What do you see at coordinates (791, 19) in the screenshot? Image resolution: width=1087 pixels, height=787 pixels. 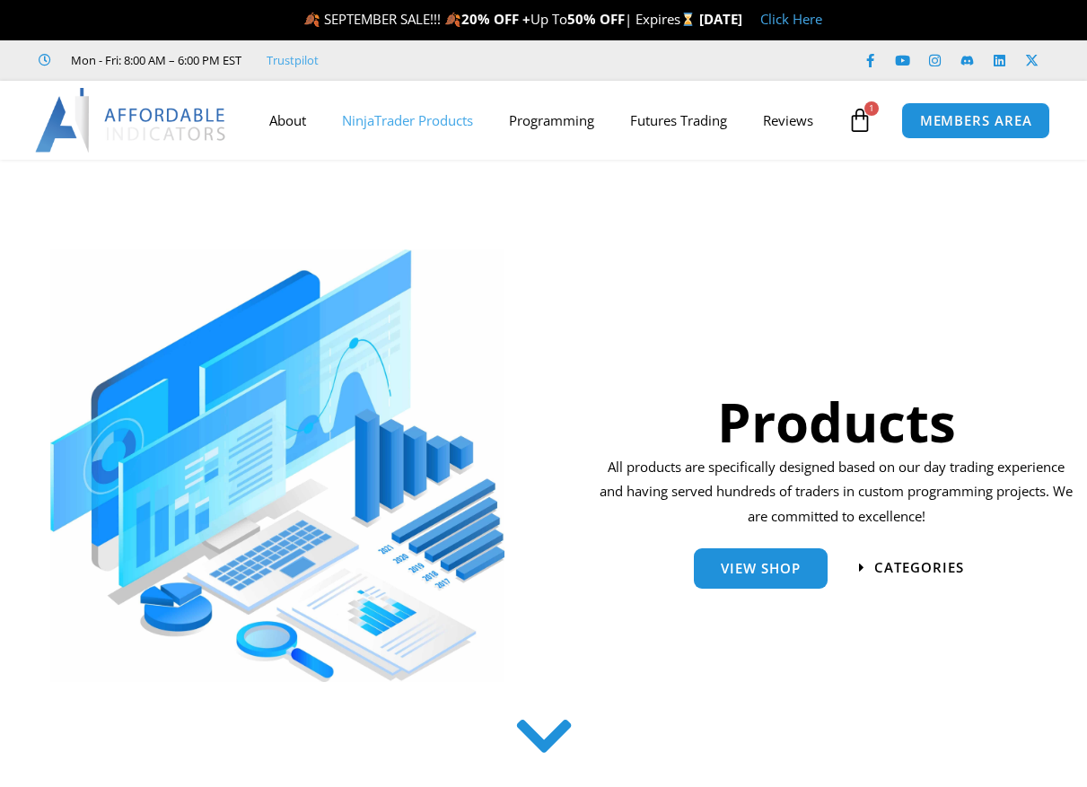 I see `a: Click Here` at bounding box center [791, 19].